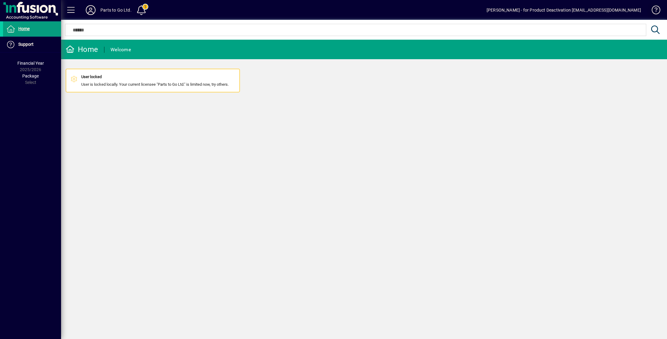  Describe the element at coordinates (91, 10) in the screenshot. I see `button: Profile` at that location.